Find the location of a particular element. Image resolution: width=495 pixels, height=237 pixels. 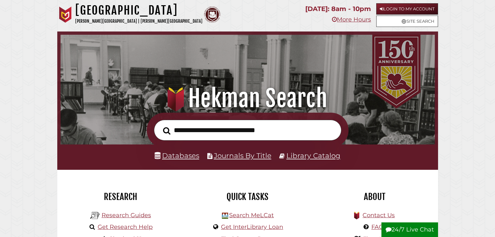

img: Calvin Theological Seminary is located at coordinates (212, 15).